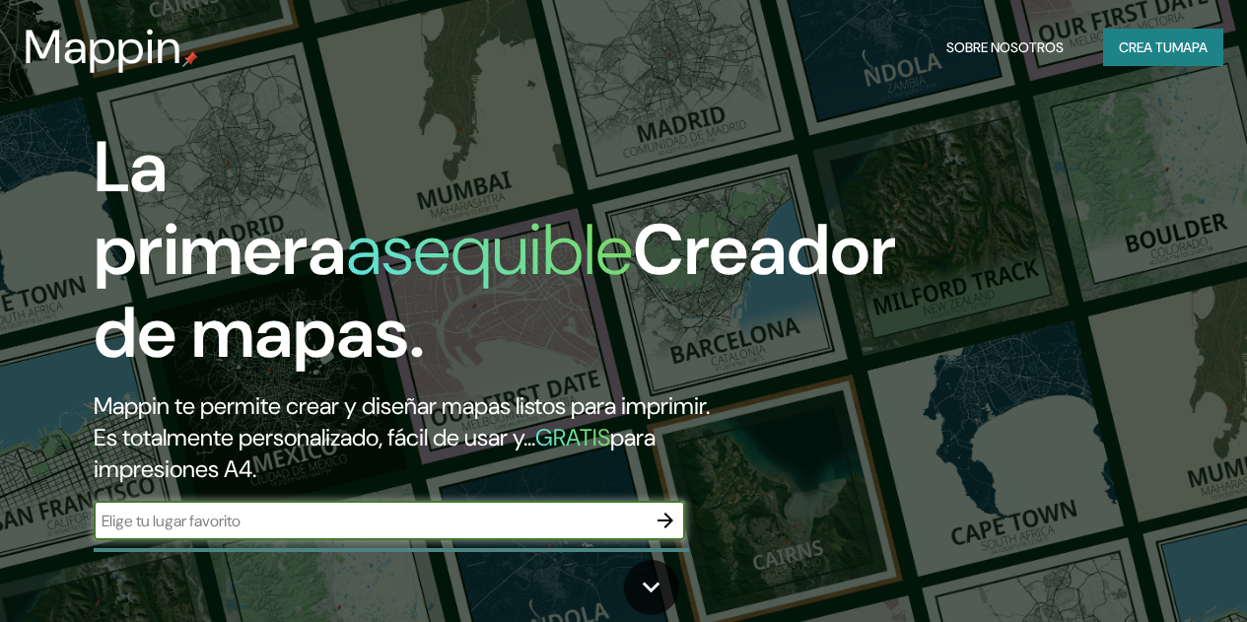 The width and height of the screenshot is (1247, 622). What do you see at coordinates (190, 59) in the screenshot?
I see `img: pin de mapeo` at bounding box center [190, 59].